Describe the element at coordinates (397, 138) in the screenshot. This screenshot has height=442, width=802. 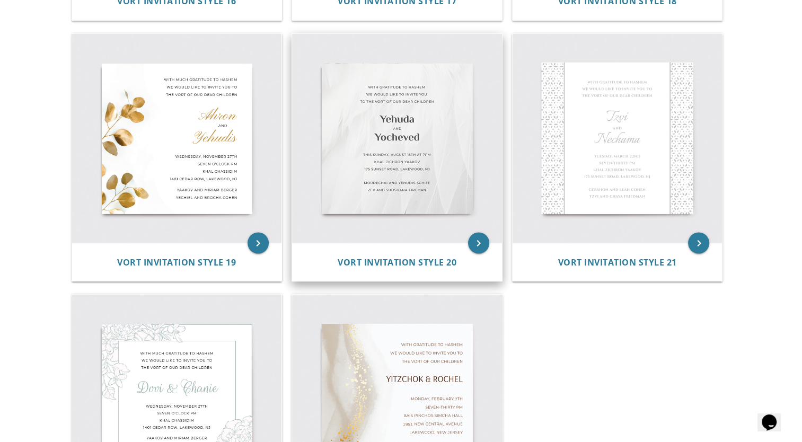
I see `img: Vort Invitation Style 20` at that location.